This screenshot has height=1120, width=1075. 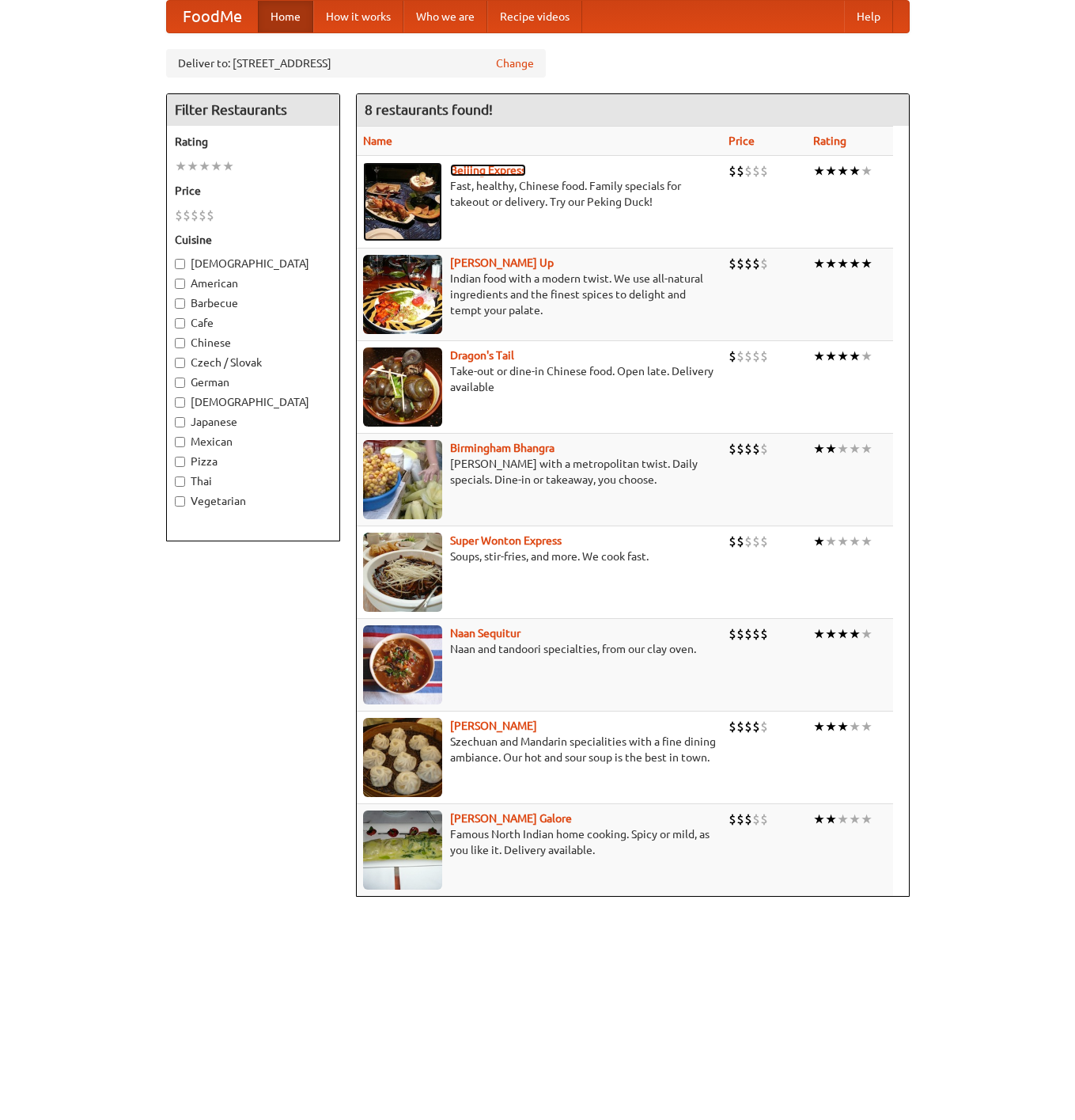 What do you see at coordinates (180, 462) in the screenshot?
I see `input: Pizza` at bounding box center [180, 462].